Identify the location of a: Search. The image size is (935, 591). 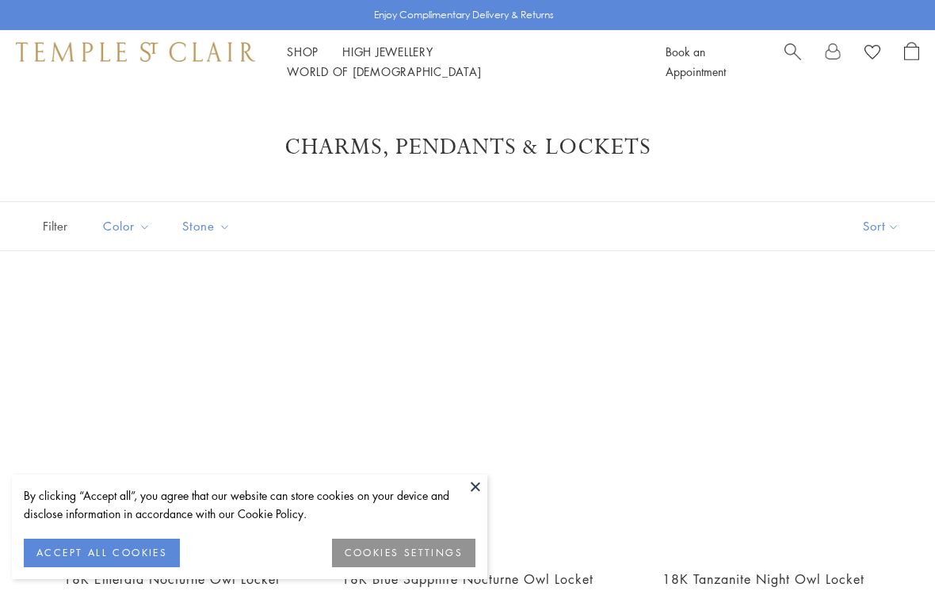
(792, 62).